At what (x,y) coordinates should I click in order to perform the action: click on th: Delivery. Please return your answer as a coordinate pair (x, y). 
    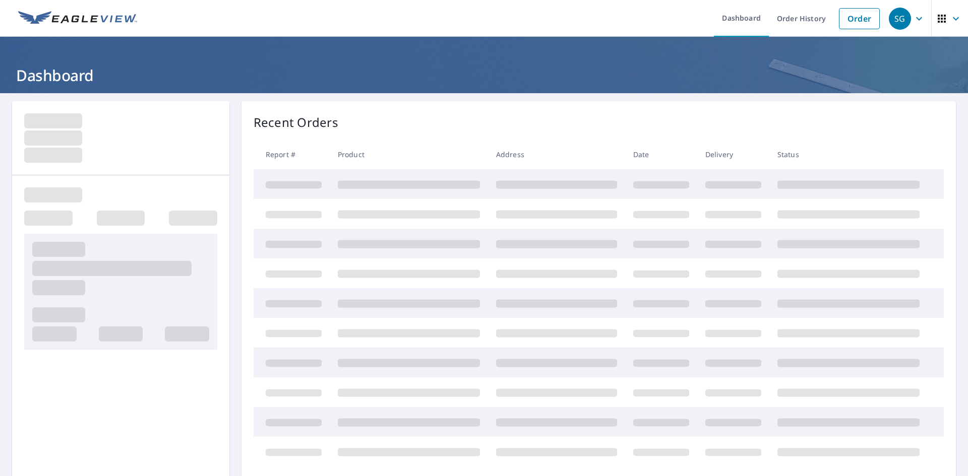
    Looking at the image, I should click on (733, 154).